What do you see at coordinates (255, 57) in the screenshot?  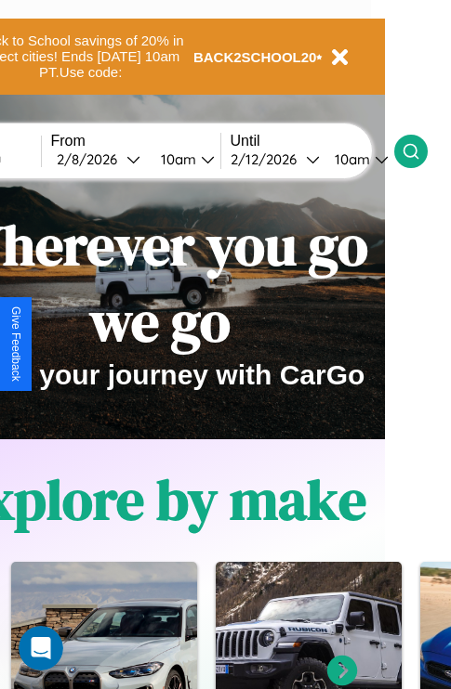 I see `b: BACK2SCHOOL20` at bounding box center [255, 57].